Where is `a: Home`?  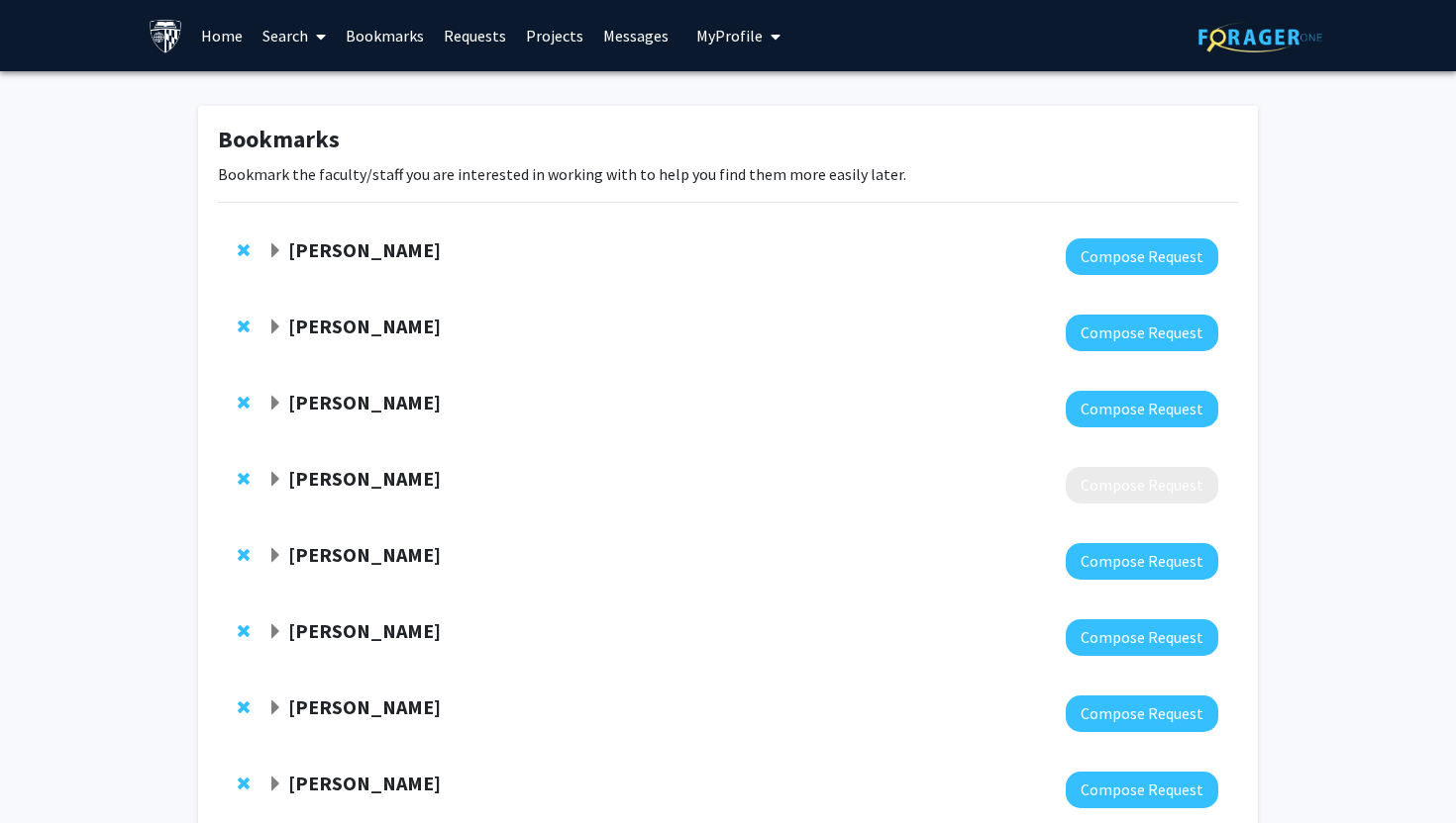 a: Home is located at coordinates (222, 36).